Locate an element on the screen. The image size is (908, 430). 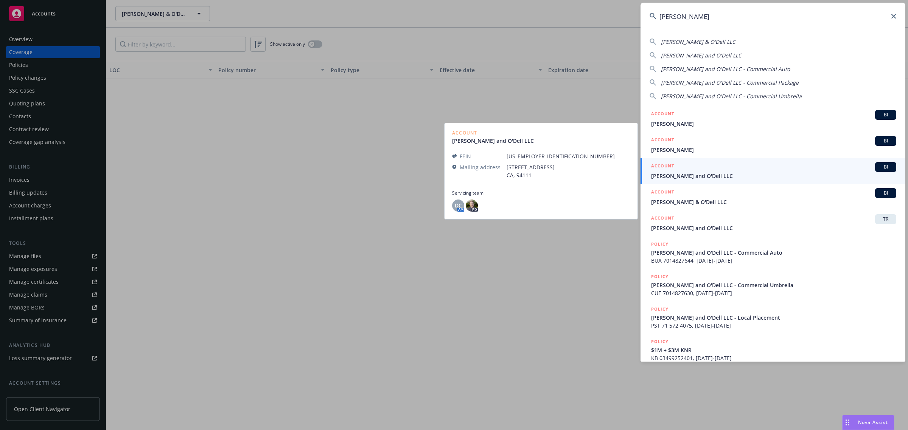
input: Search... is located at coordinates (773, 16).